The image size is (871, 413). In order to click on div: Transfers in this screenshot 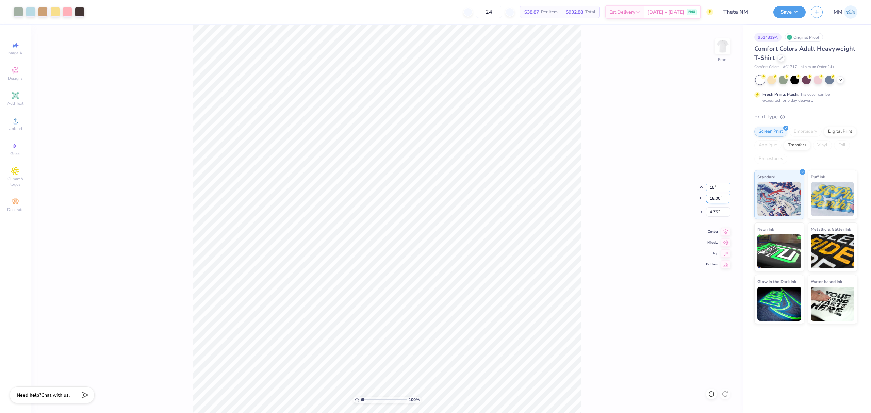, I will do `click(797, 145)`.